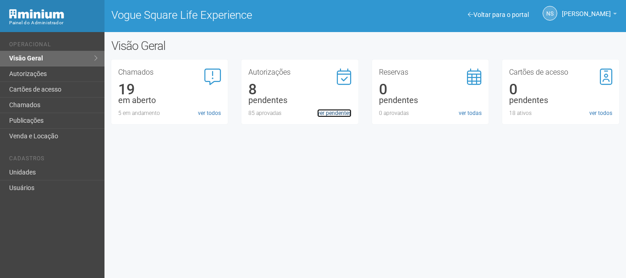 The height and width of the screenshot is (278, 626). I want to click on img: Minium, so click(37, 14).